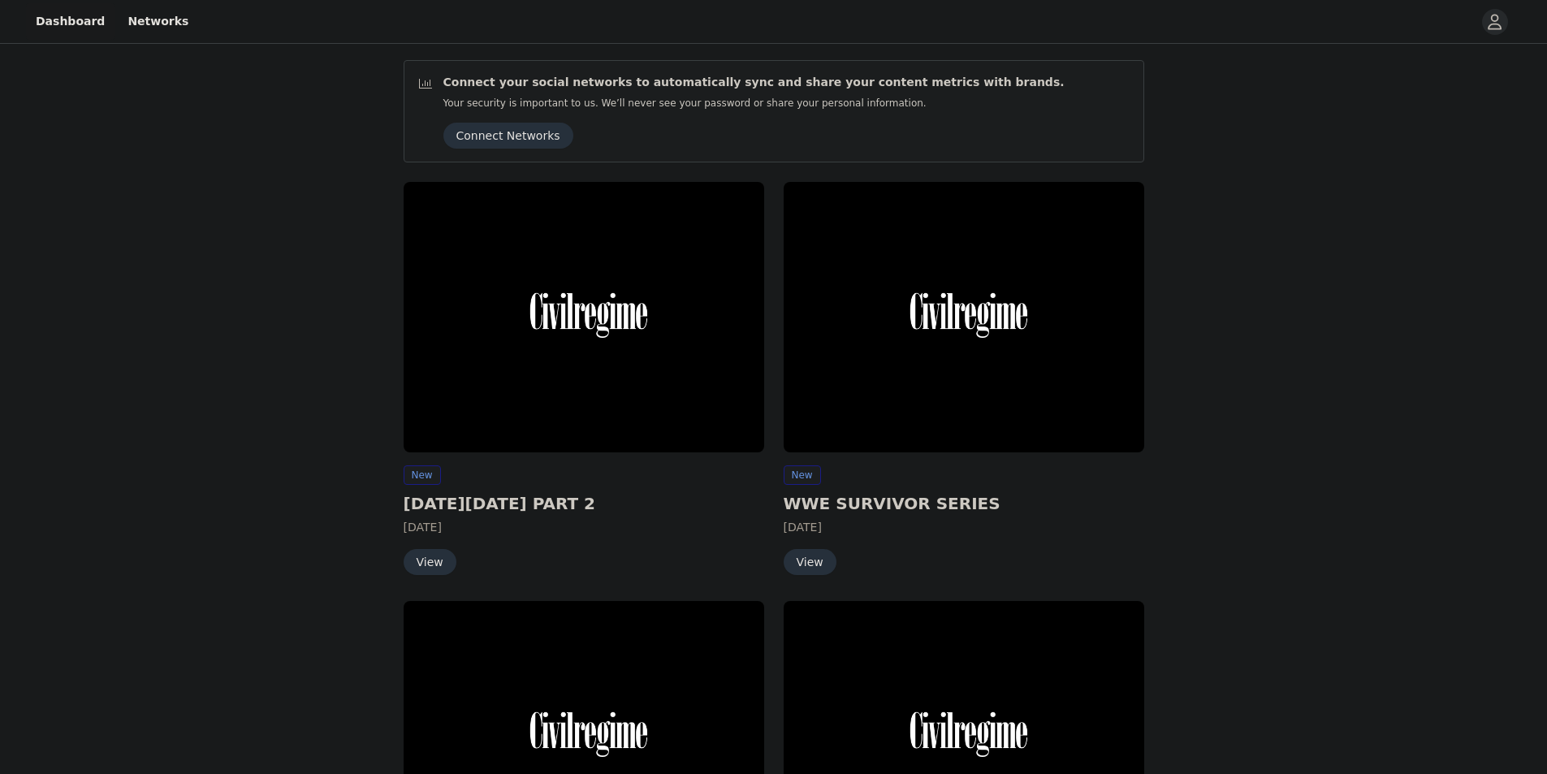 This screenshot has height=774, width=1547. Describe the element at coordinates (508, 136) in the screenshot. I see `button: Connect Networks` at that location.